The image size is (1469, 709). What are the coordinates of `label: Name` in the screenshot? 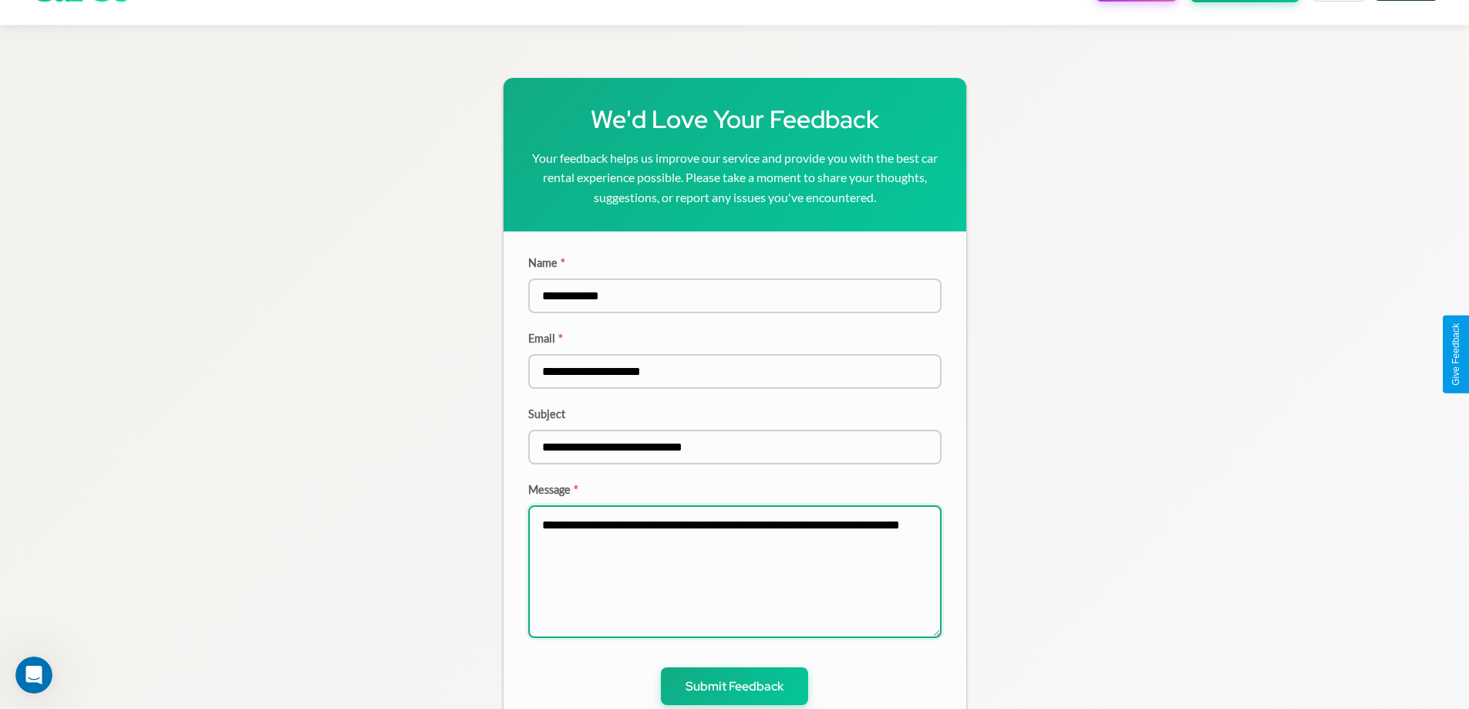 It's located at (735, 262).